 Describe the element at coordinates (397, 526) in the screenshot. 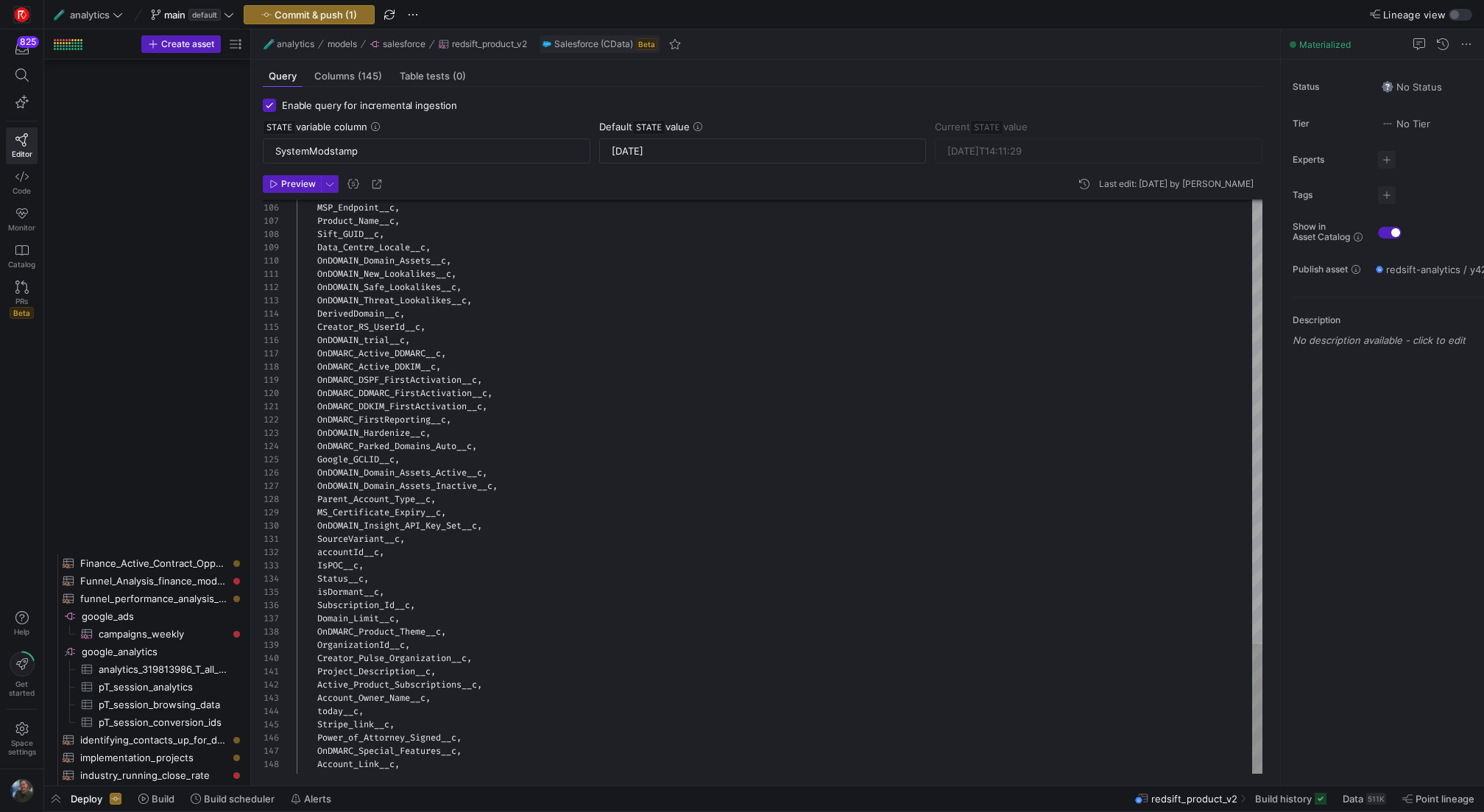

I see `span: OnDOMAIN_Insight_API_Key_Set__c` at that location.